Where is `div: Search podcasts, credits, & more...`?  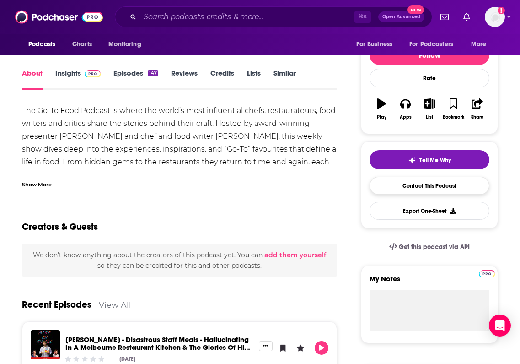
div: Search podcasts, credits, & more... is located at coordinates (273, 17).